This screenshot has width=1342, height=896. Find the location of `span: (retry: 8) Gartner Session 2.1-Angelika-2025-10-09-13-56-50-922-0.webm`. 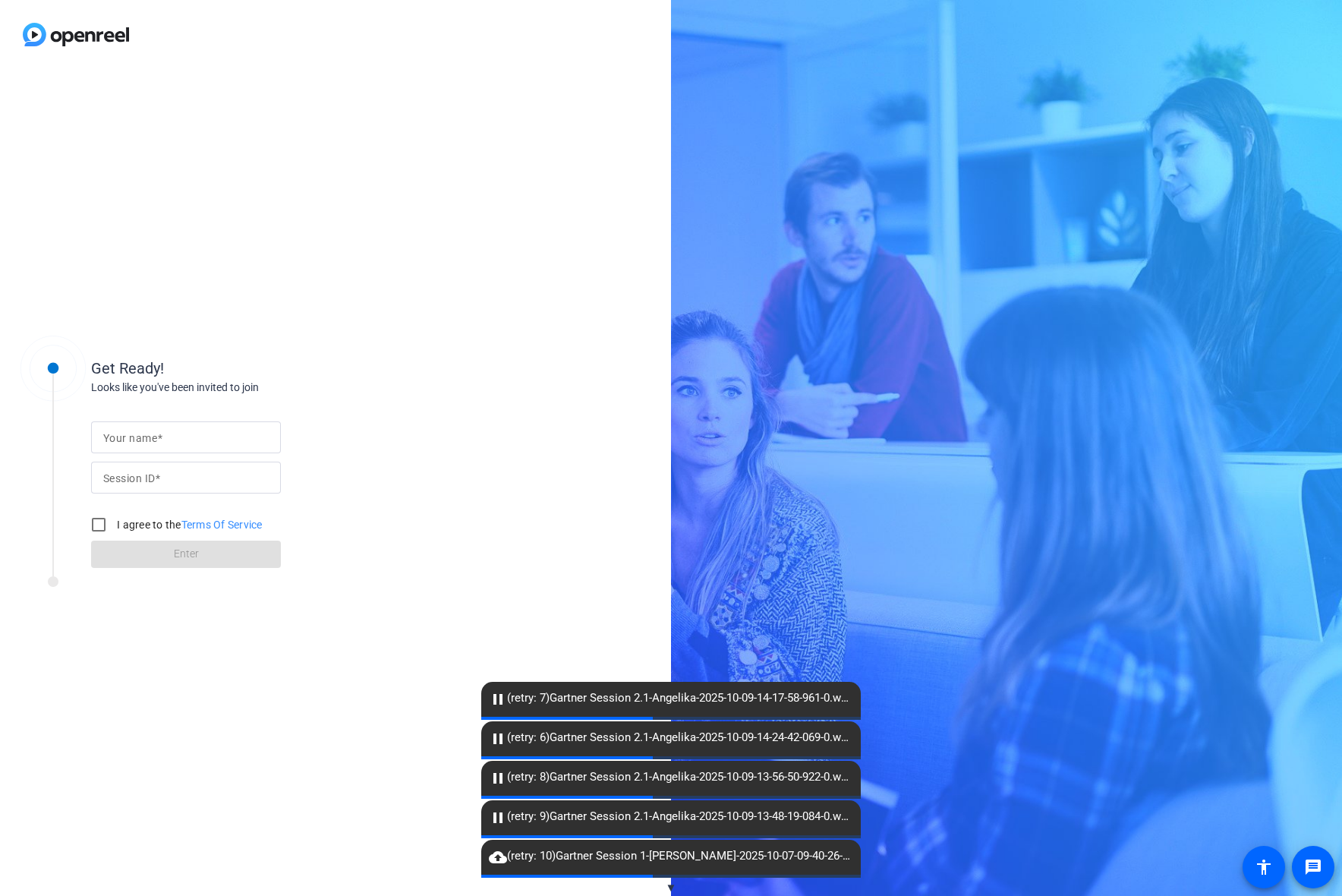

span: (retry: 8) Gartner Session 2.1-Angelika-2025-10-09-13-56-50-922-0.webm is located at coordinates (671, 777).